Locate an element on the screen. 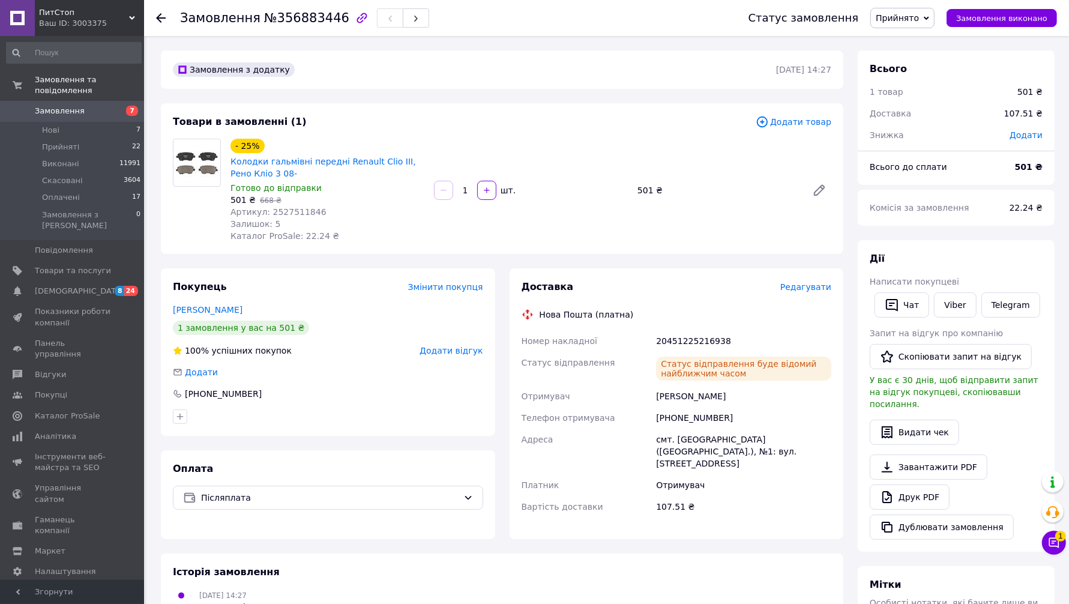  span: Всього до сплати is located at coordinates (908, 167).